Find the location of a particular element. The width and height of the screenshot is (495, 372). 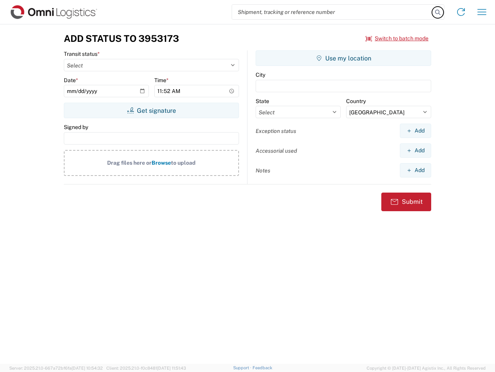

label: Signed by is located at coordinates (76, 127).